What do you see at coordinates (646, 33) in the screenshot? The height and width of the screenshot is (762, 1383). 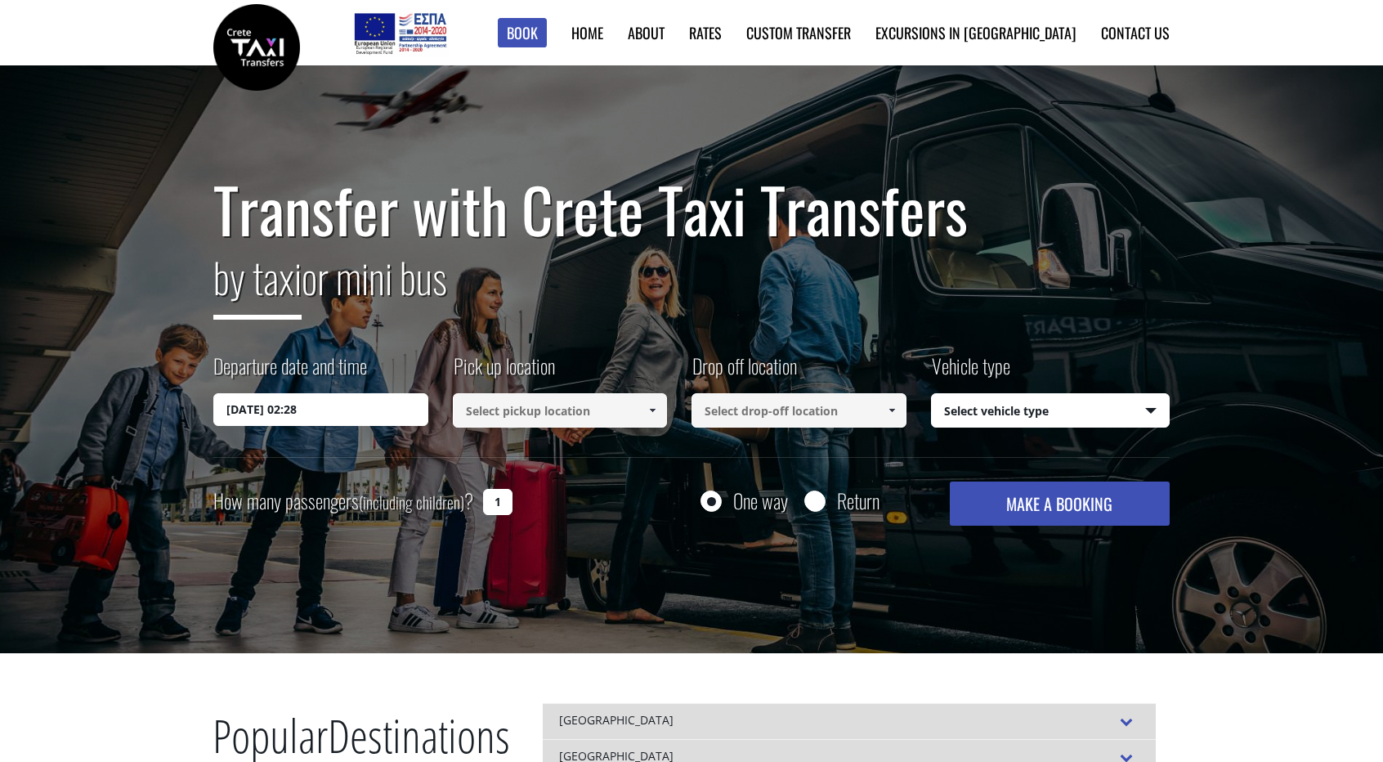 I see `a: About` at bounding box center [646, 33].